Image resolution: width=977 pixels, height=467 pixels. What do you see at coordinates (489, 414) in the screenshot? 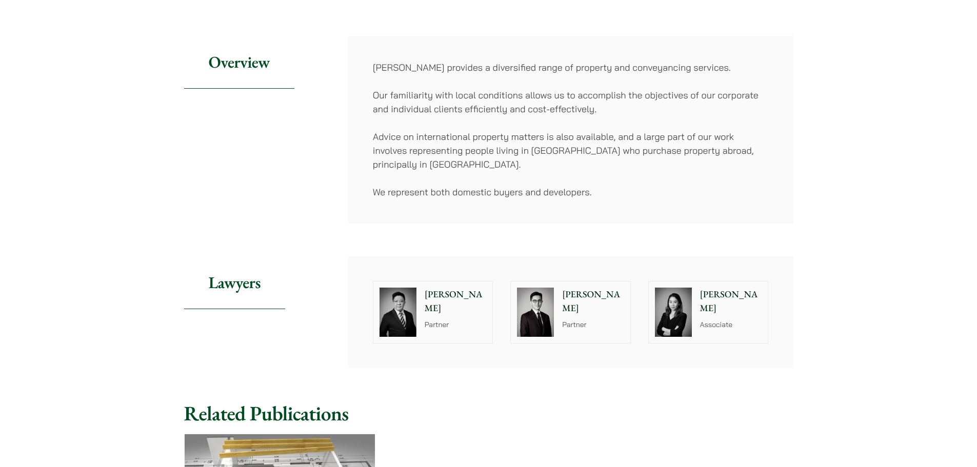
I see `h2: Related Publications` at bounding box center [489, 414].